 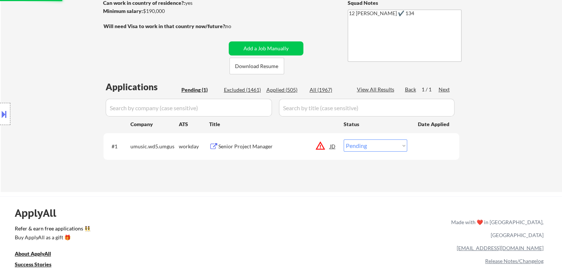 I want to click on div: 1 / 1, so click(x=430, y=89).